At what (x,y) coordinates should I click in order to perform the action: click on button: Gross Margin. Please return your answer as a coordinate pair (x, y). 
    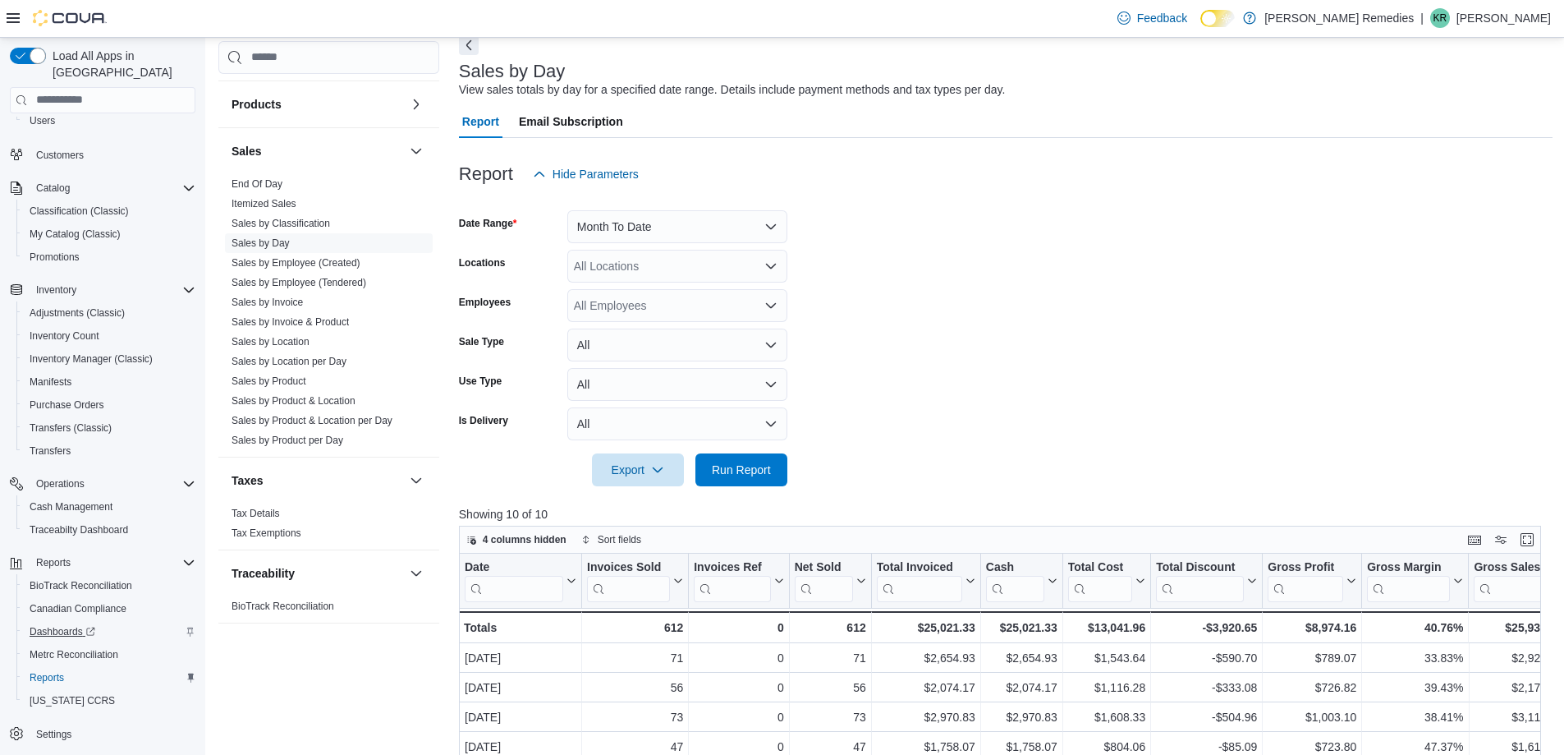
    Looking at the image, I should click on (1415, 580).